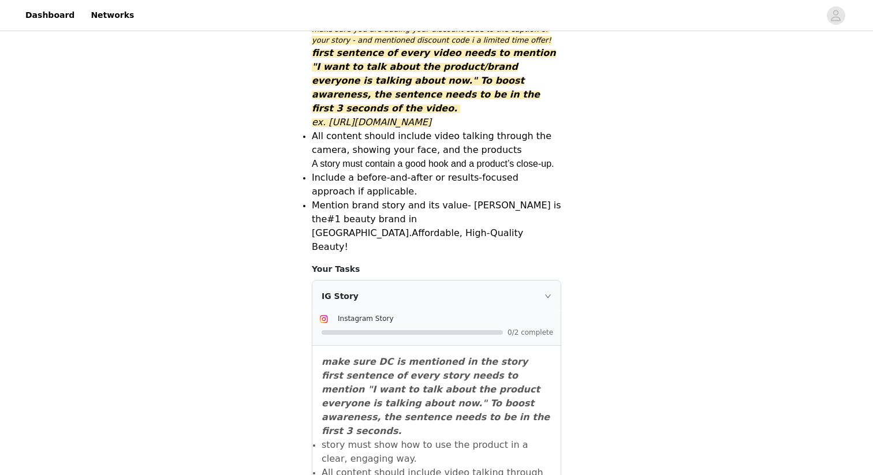 This screenshot has height=475, width=873. Describe the element at coordinates (548, 296) in the screenshot. I see `i: icon: right` at that location.